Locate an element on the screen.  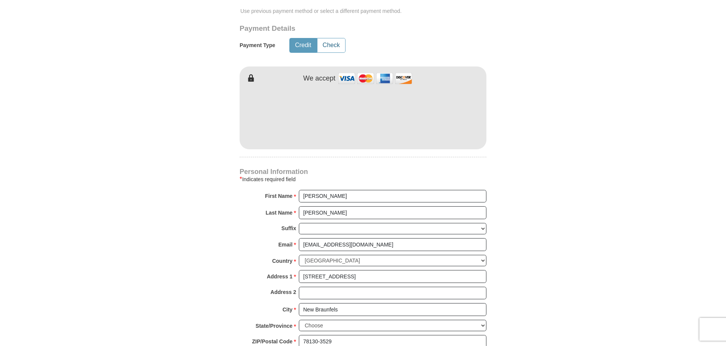
div: Indicates required field is located at coordinates (363, 179).